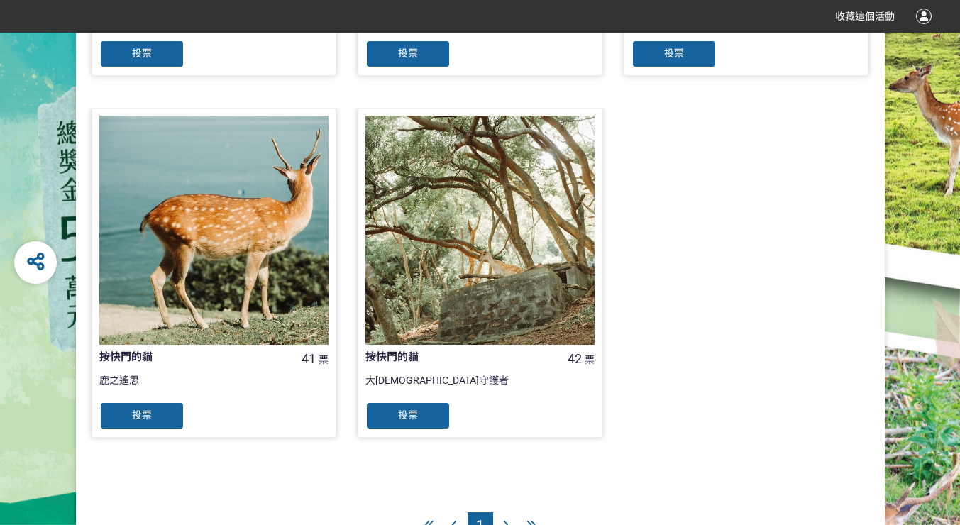 The width and height of the screenshot is (960, 525). Describe the element at coordinates (574, 358) in the screenshot. I see `span: 42` at that location.